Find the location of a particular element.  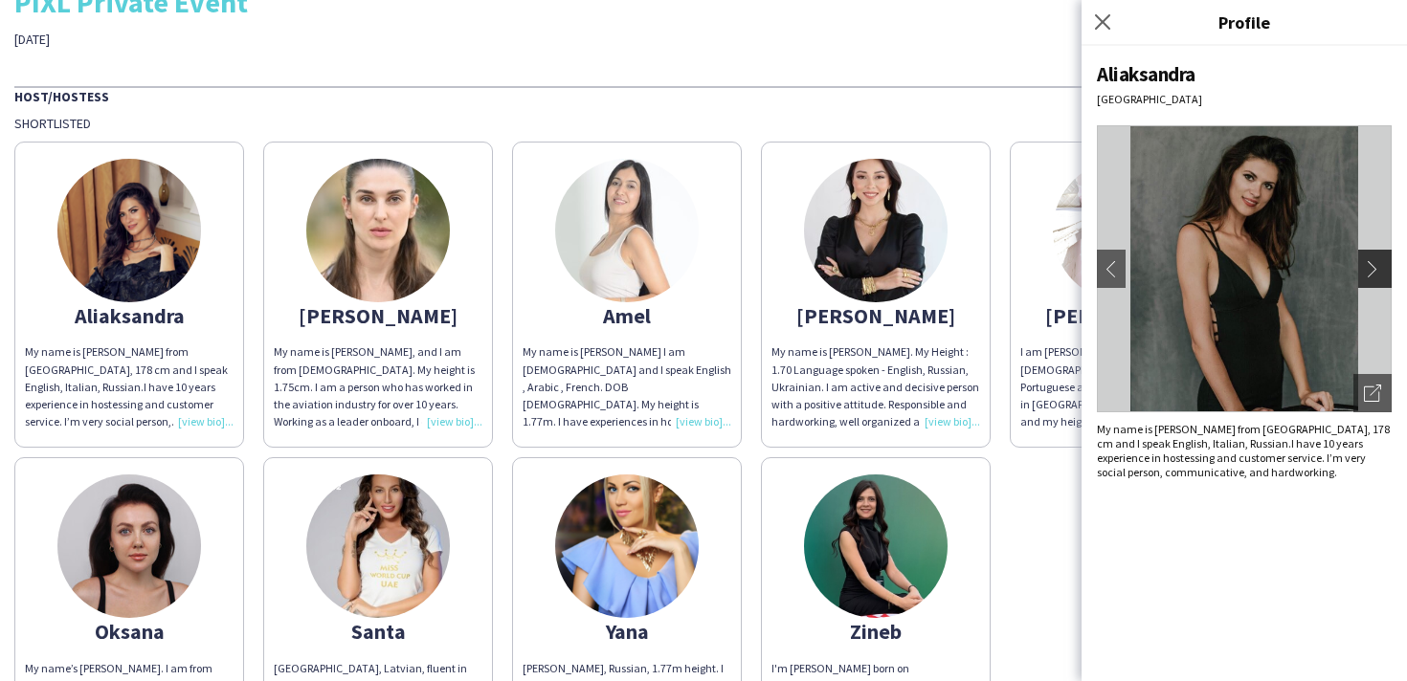

img: thumb-66b264d8949b5.jpeg is located at coordinates (627, 231).